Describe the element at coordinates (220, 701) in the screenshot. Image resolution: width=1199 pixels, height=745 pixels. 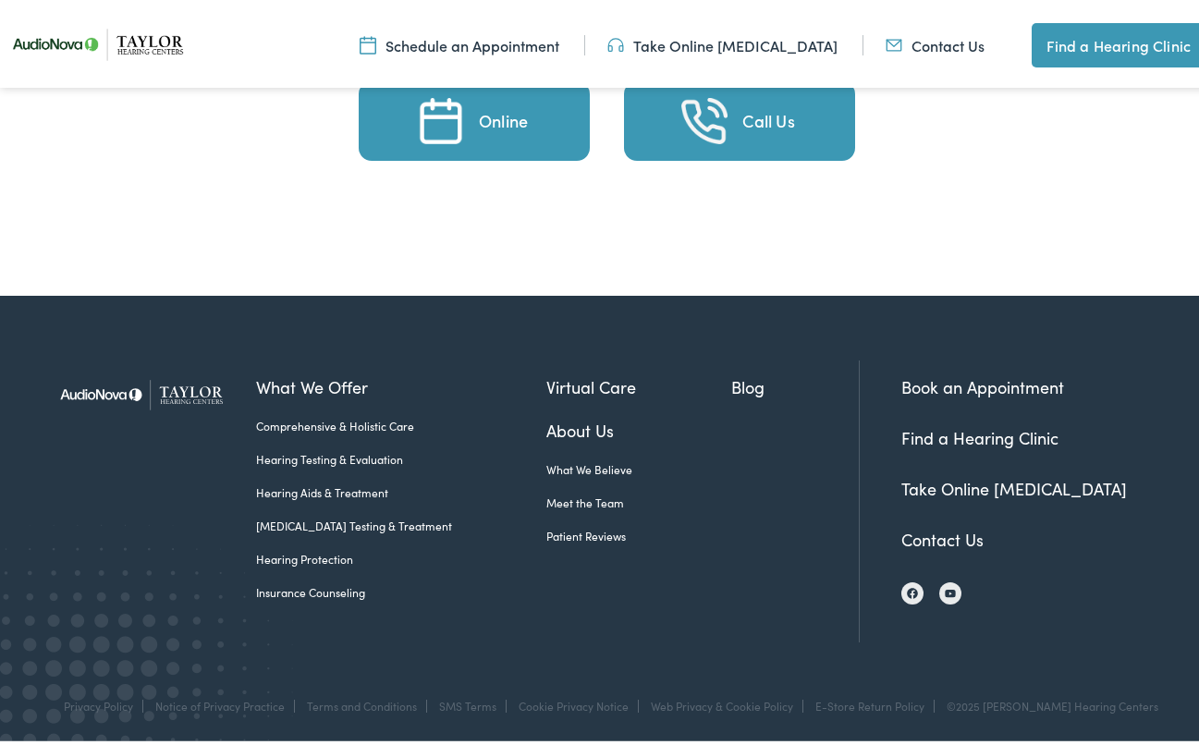
I see `a: Notice of Privacy Practice` at that location.